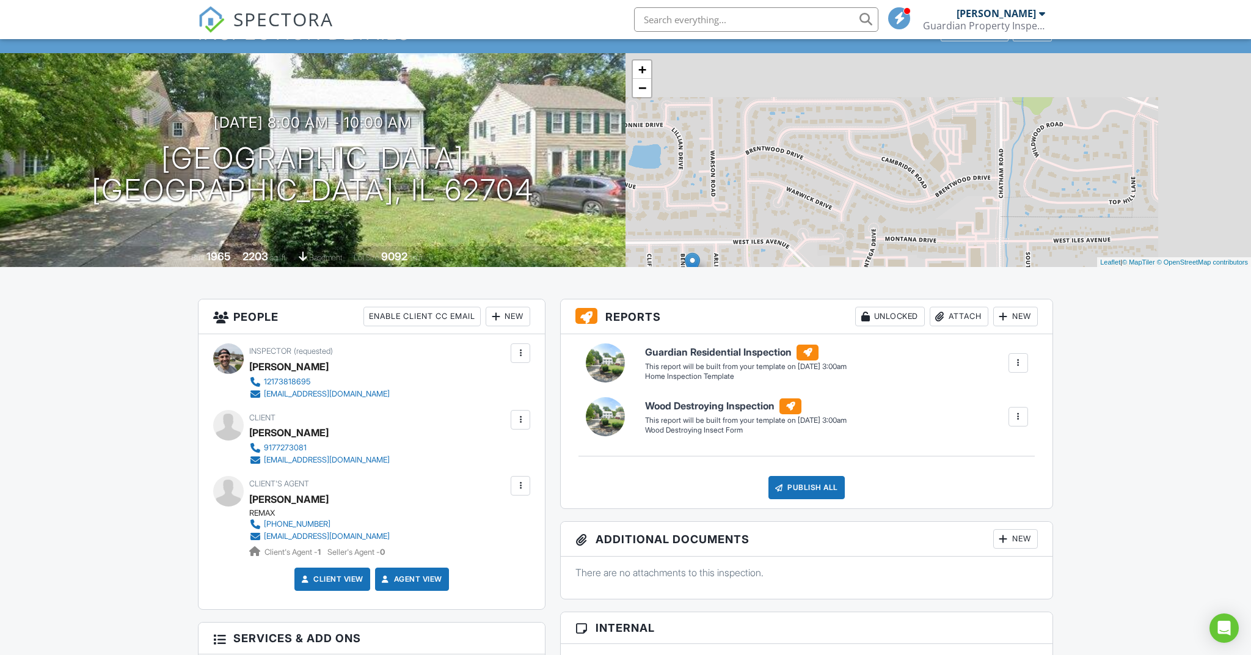 The width and height of the screenshot is (1251, 655). Describe the element at coordinates (262, 417) in the screenshot. I see `span: Client` at that location.